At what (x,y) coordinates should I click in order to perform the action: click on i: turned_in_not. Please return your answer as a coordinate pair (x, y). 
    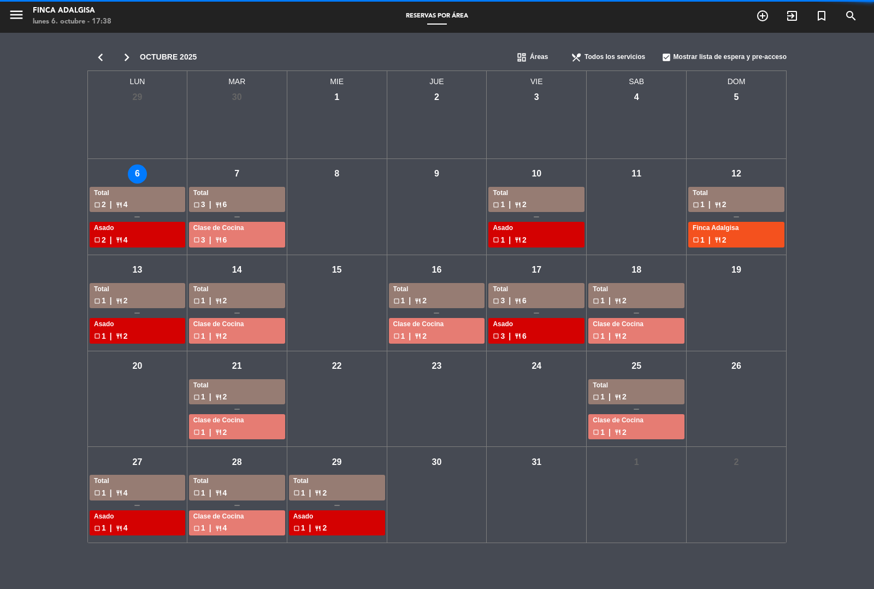
    Looking at the image, I should click on (821, 16).